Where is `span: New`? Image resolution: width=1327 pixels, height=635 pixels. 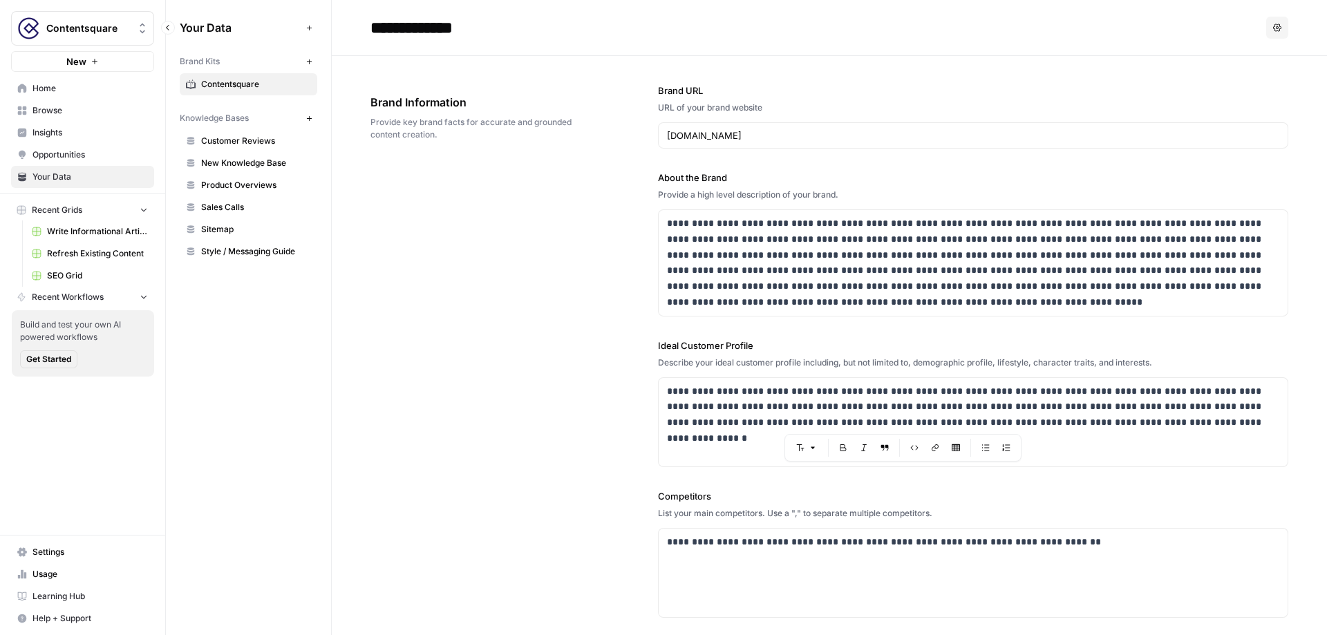 span: New is located at coordinates (76, 62).